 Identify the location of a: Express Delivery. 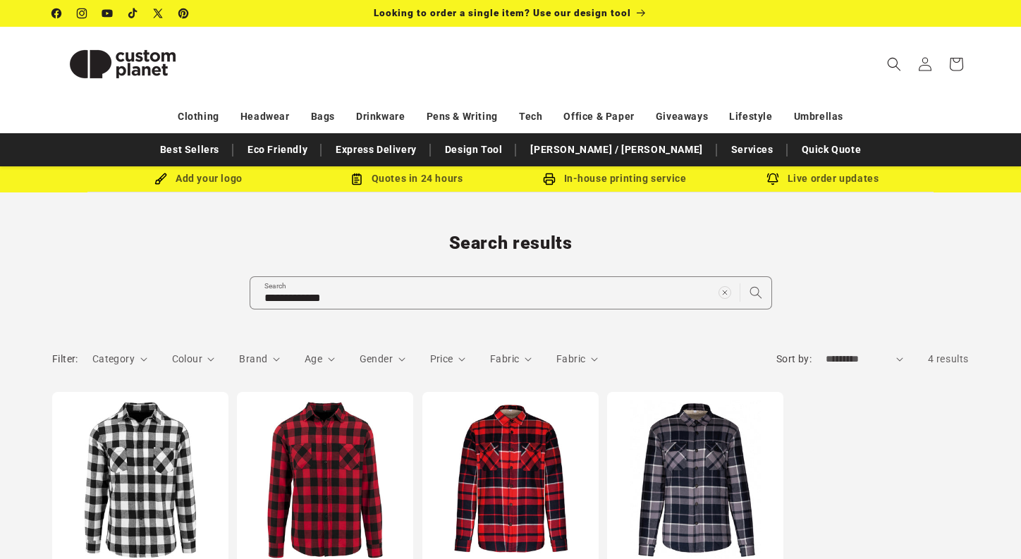
(376, 149).